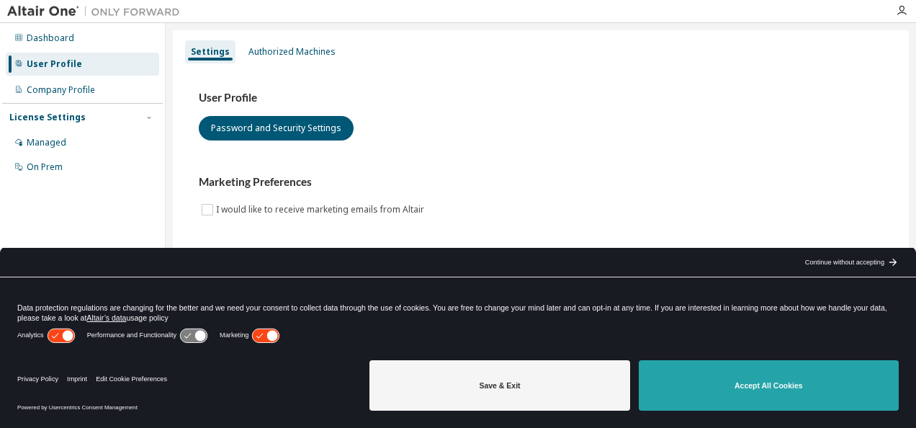  Describe the element at coordinates (210, 52) in the screenshot. I see `div: Settings` at that location.